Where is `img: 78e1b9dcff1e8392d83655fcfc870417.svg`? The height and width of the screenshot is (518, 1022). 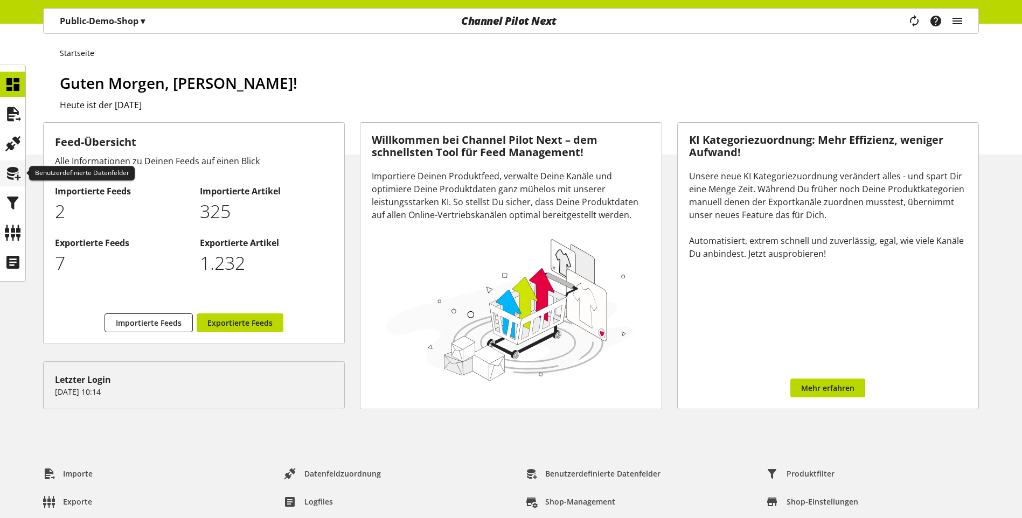
img: 78e1b9dcff1e8392d83655fcfc870417.svg is located at coordinates (509, 309).